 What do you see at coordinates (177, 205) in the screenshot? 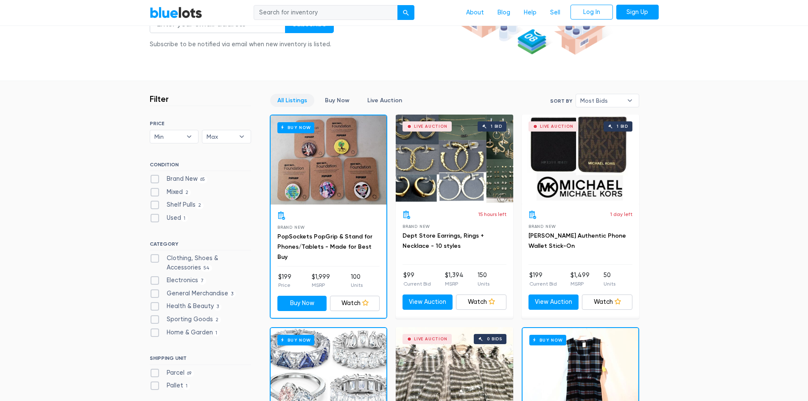
I see `label: Shelf Pulls` at bounding box center [177, 205].